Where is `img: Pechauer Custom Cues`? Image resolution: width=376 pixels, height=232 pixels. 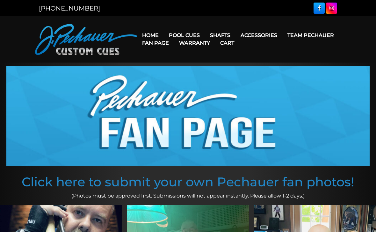
img: Pechauer Custom Cues is located at coordinates (86, 39).